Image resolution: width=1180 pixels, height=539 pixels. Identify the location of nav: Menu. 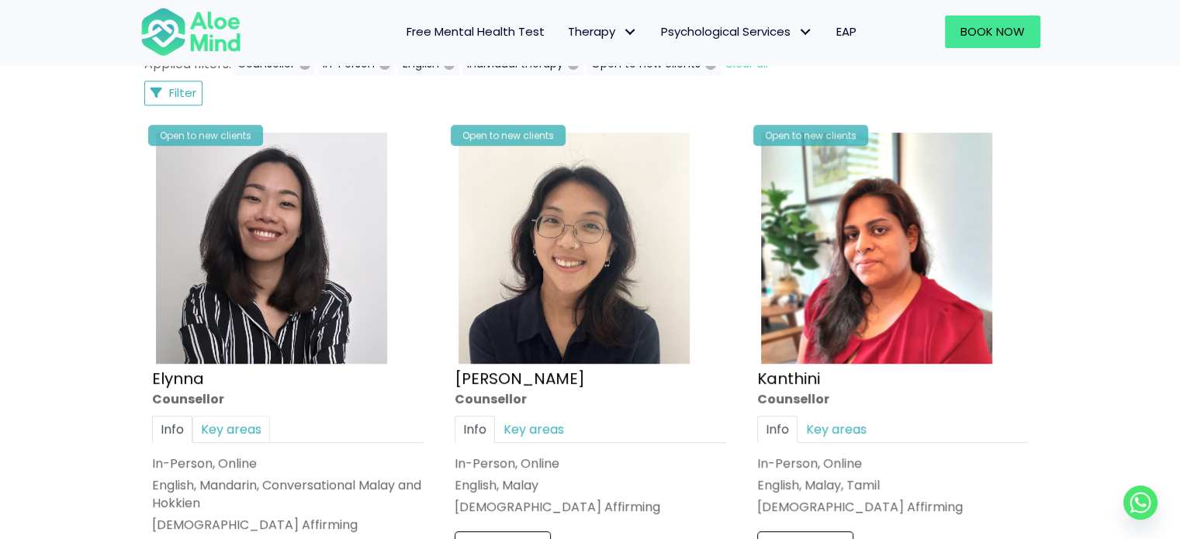
(565, 32).